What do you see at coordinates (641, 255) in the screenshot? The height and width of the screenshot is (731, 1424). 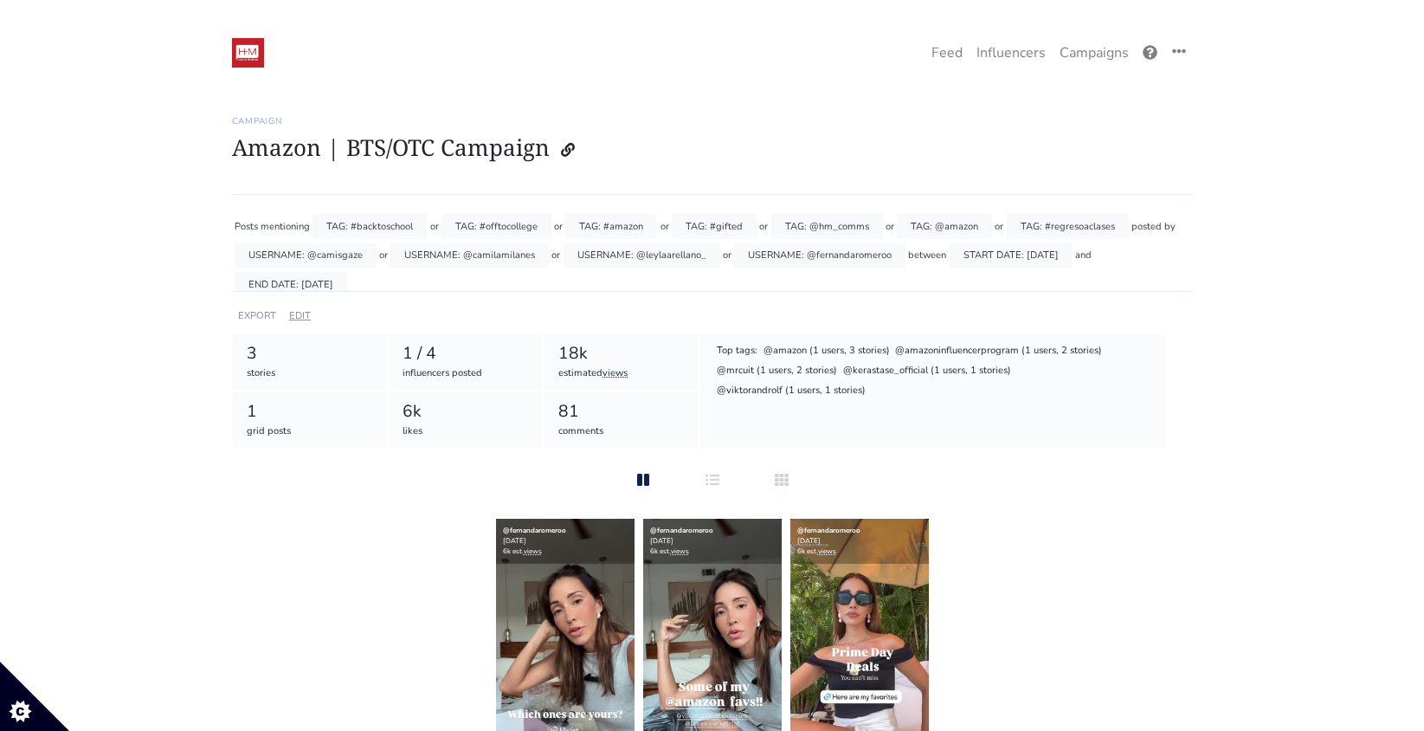 I see `div: USERNAME: @leylaarellano_` at bounding box center [641, 255].